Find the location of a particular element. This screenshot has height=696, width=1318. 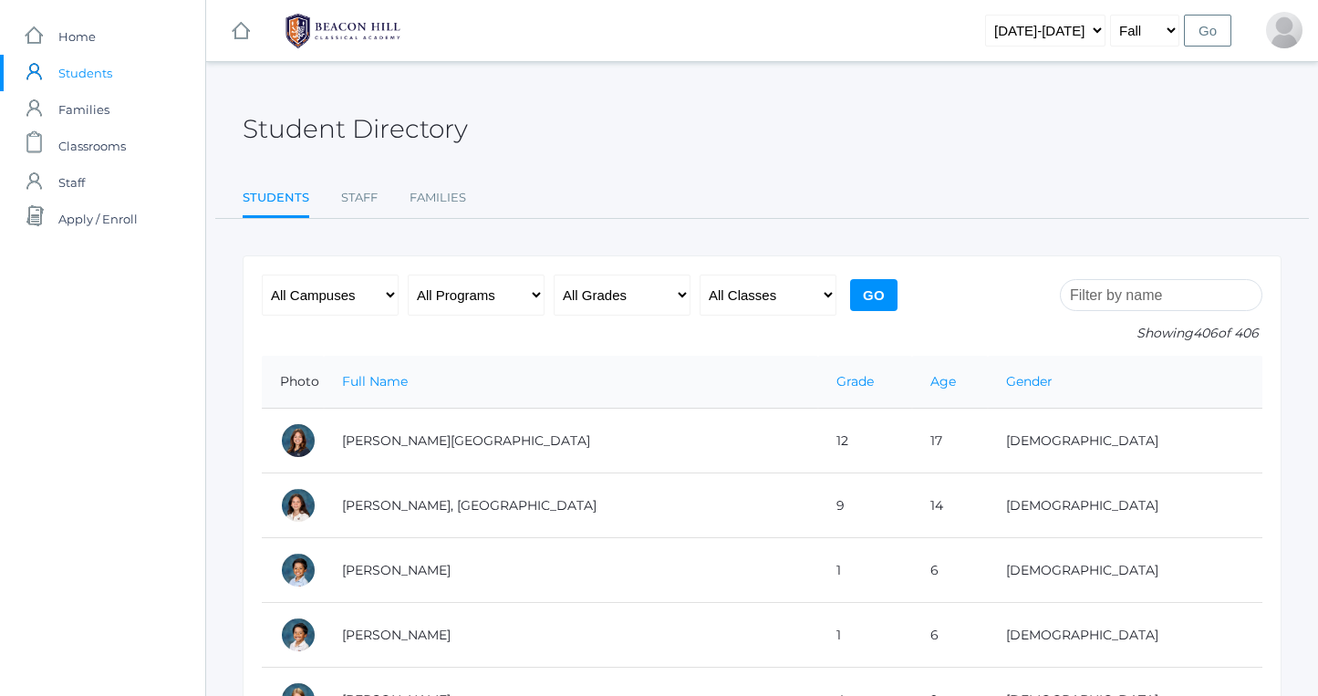

div: Abby McCollum is located at coordinates (1284, 30).